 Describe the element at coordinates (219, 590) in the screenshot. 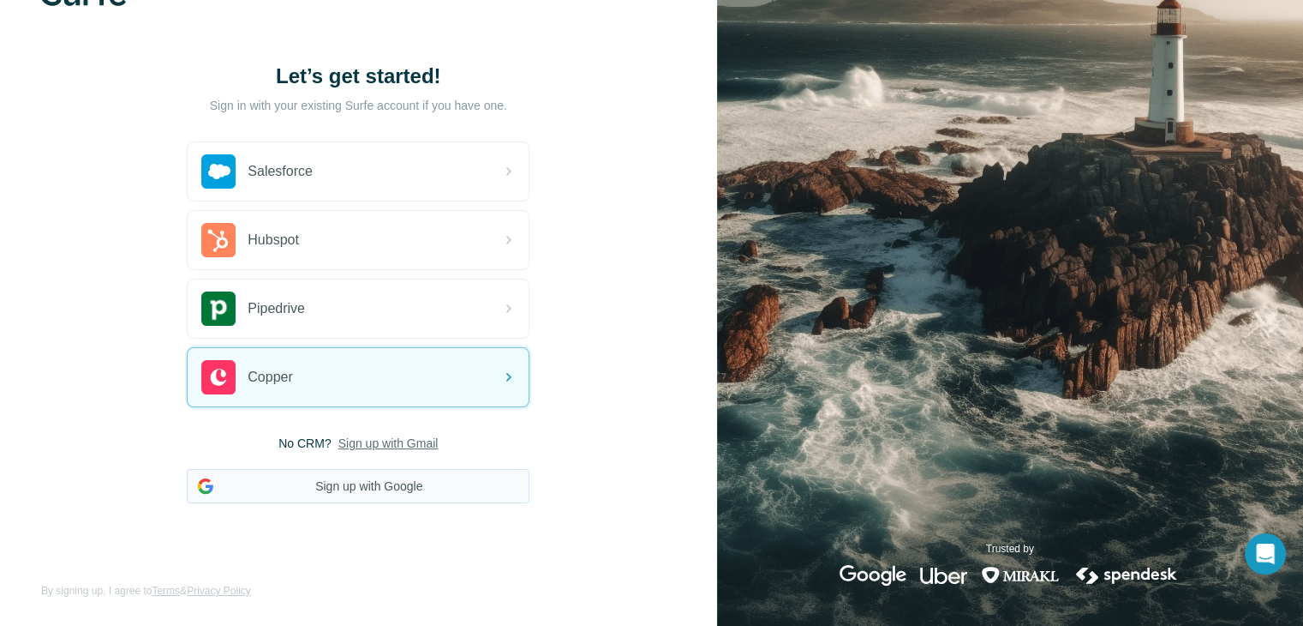

I see `a: Privacy Policy` at that location.